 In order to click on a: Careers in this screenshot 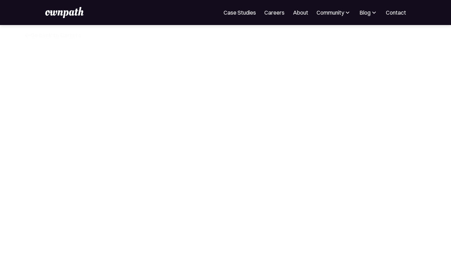, I will do `click(274, 13)`.